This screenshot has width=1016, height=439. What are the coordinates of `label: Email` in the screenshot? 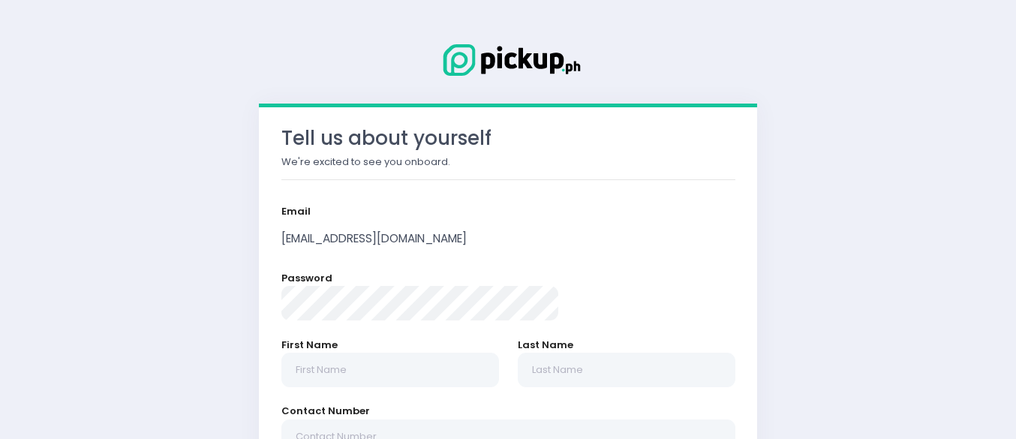 It's located at (296, 212).